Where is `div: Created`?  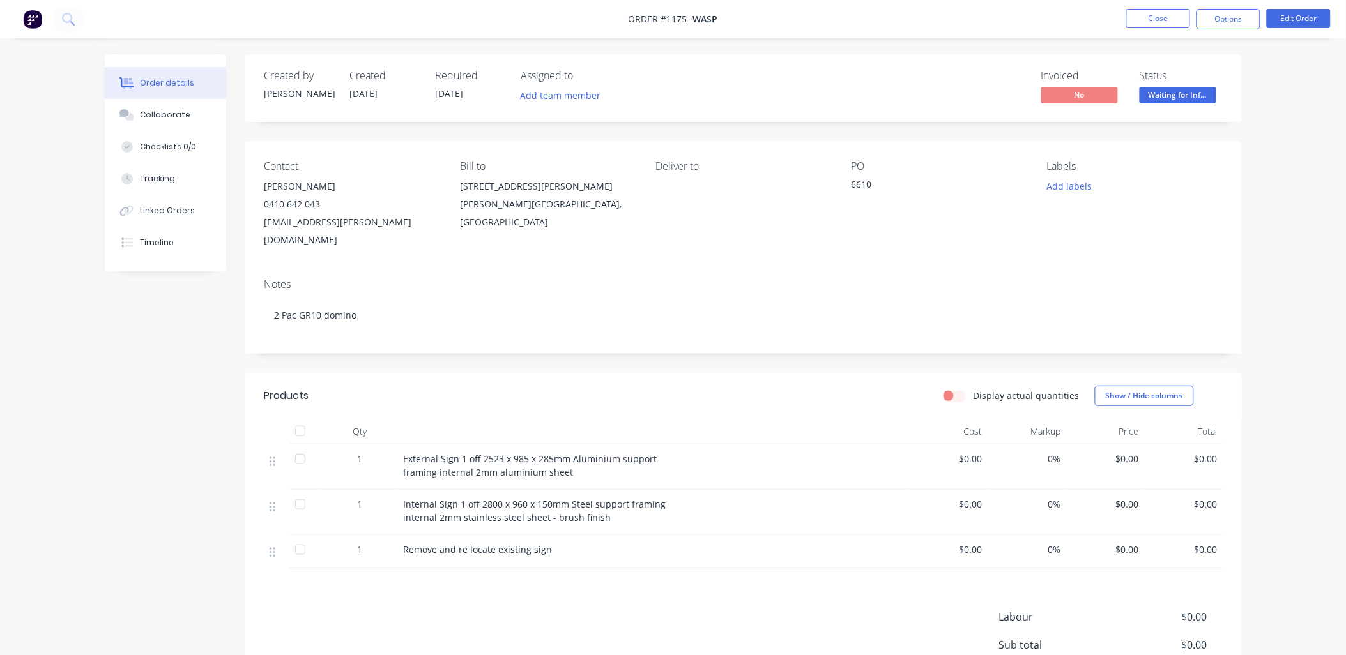
div: Created is located at coordinates (385, 75).